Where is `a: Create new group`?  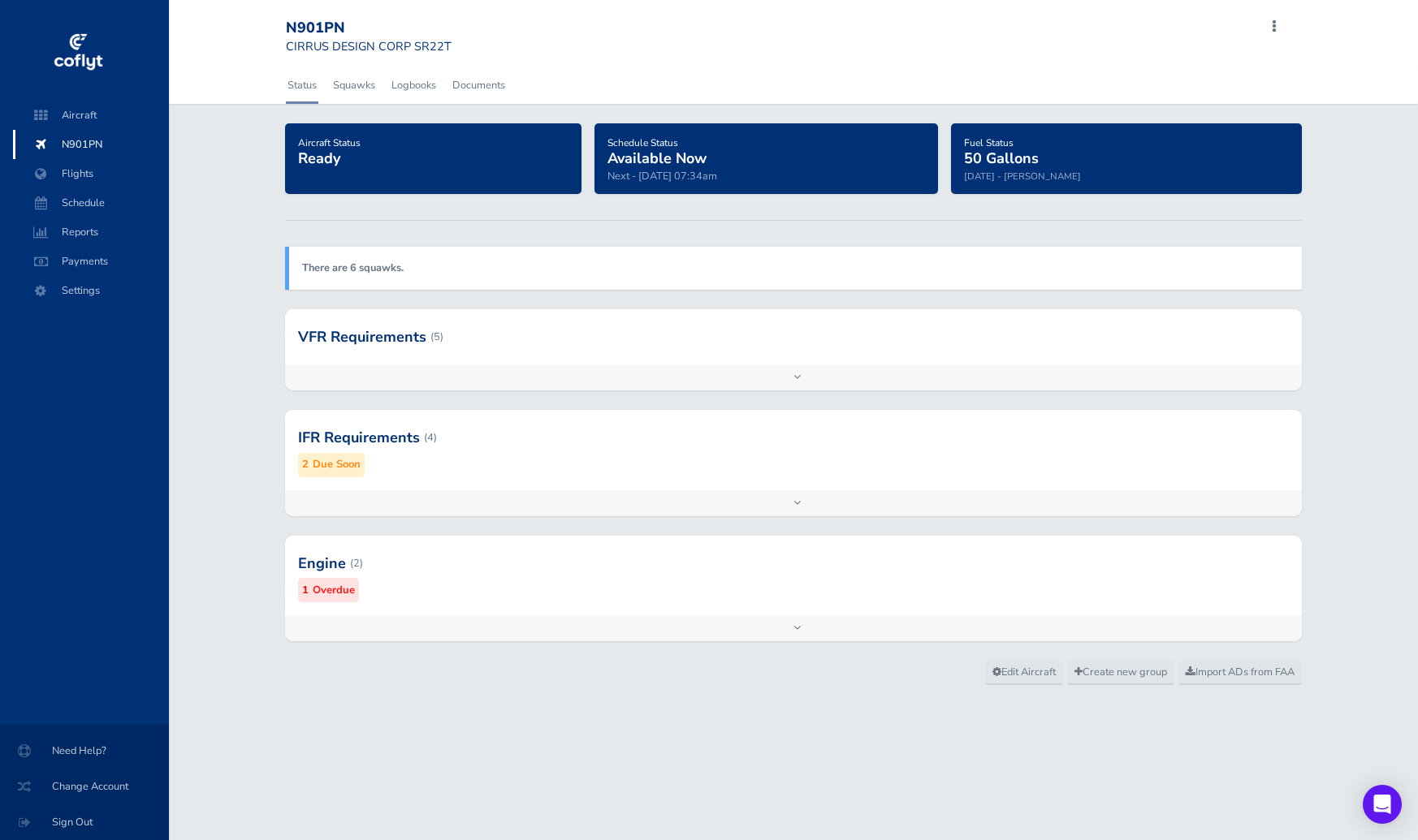 a: Create new group is located at coordinates (1121, 673).